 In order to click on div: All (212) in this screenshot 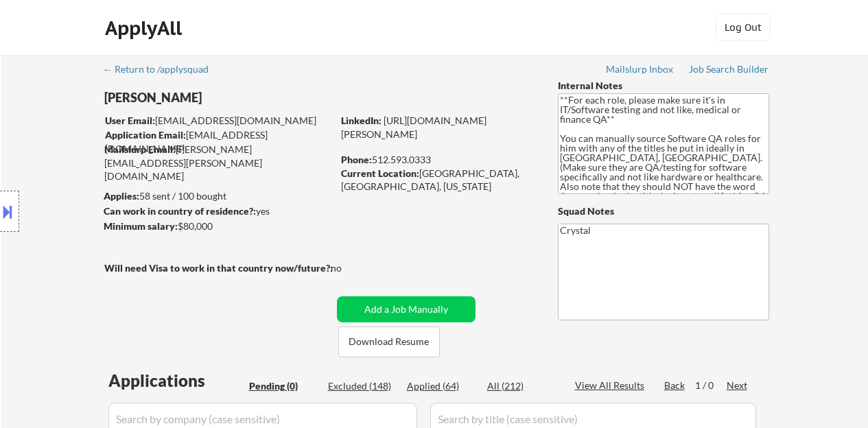, I will do `click(521, 386)`.